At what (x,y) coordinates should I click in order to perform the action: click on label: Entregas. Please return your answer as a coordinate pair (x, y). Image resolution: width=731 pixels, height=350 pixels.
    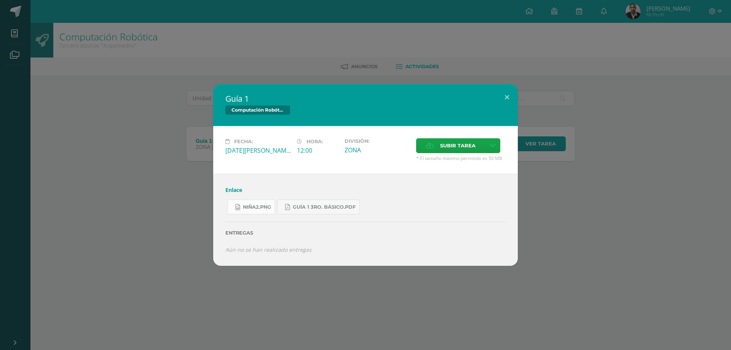
    Looking at the image, I should click on (366, 233).